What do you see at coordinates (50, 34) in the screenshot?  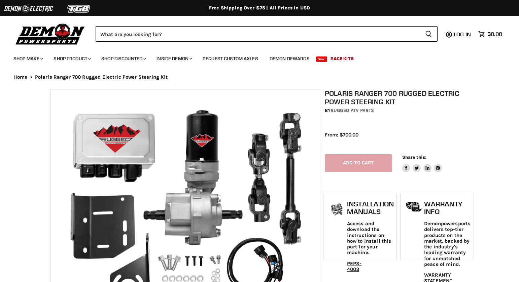 I see `img: Demon Powersports` at bounding box center [50, 34].